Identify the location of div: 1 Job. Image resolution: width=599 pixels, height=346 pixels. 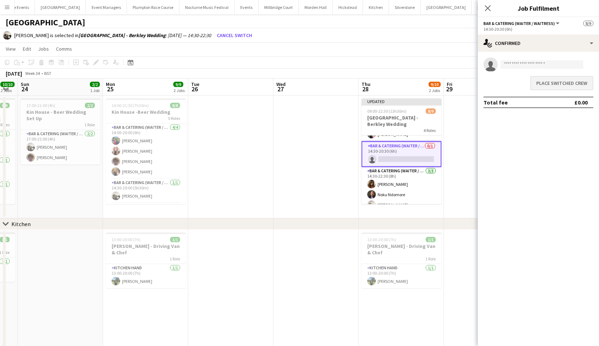
(95, 90).